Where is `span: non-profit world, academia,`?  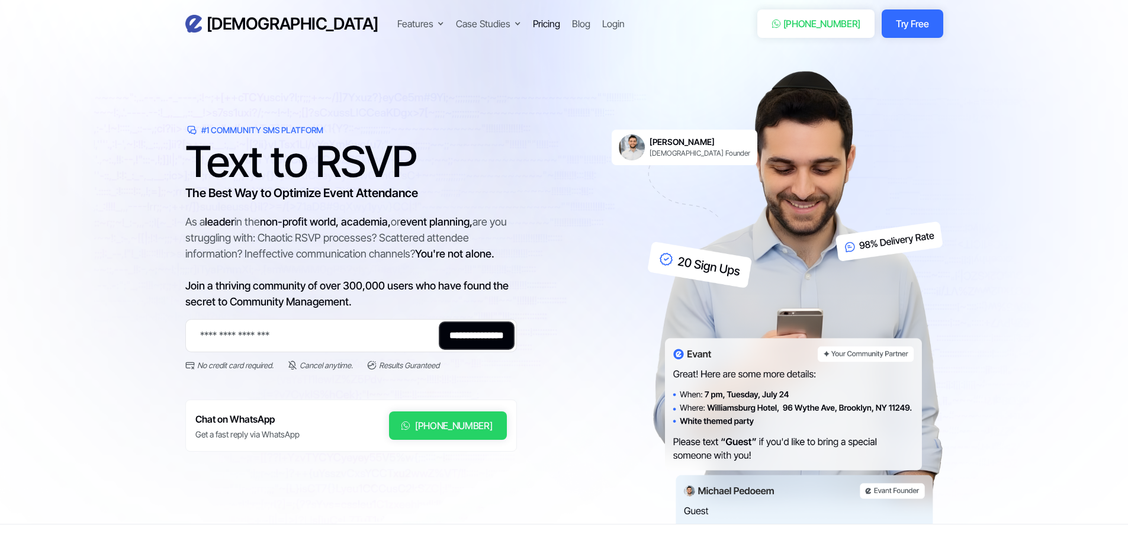 span: non-profit world, academia, is located at coordinates (325, 221).